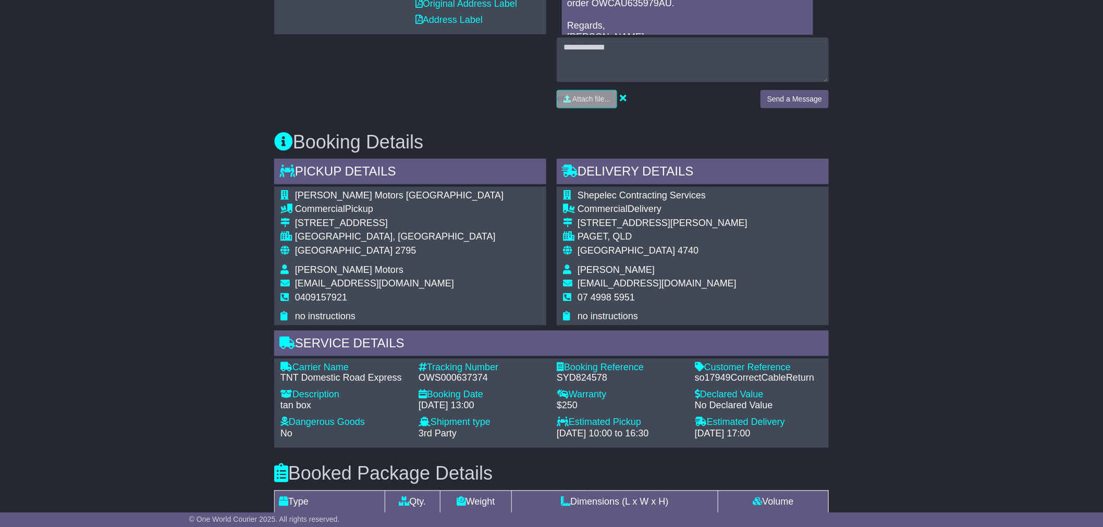  I want to click on span: 3rd Party, so click(437, 434).